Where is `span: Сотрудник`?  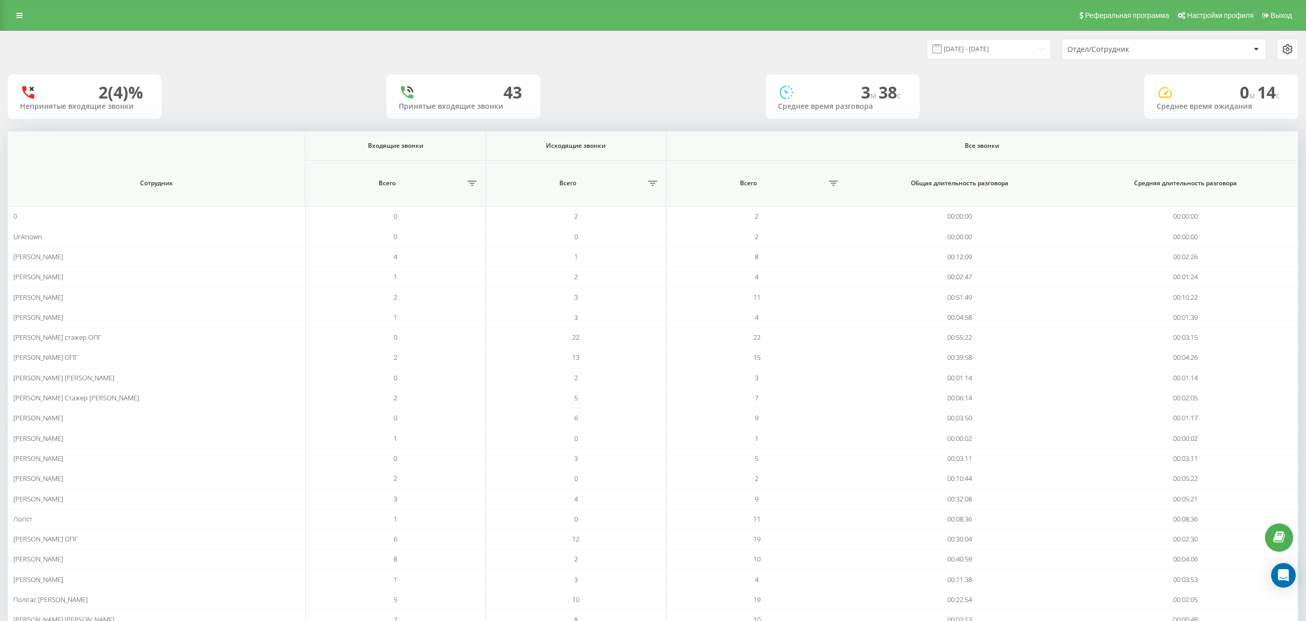 span: Сотрудник is located at coordinates (156, 183).